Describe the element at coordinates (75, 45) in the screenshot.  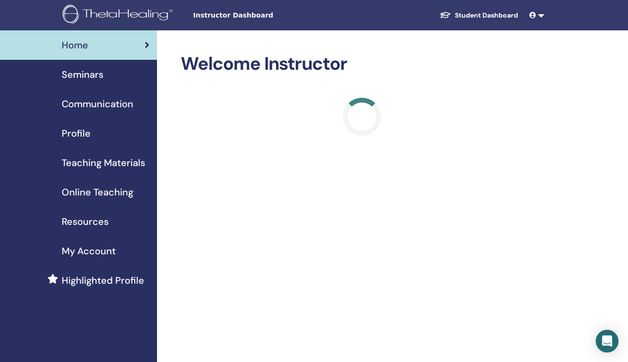
I see `span: Home` at that location.